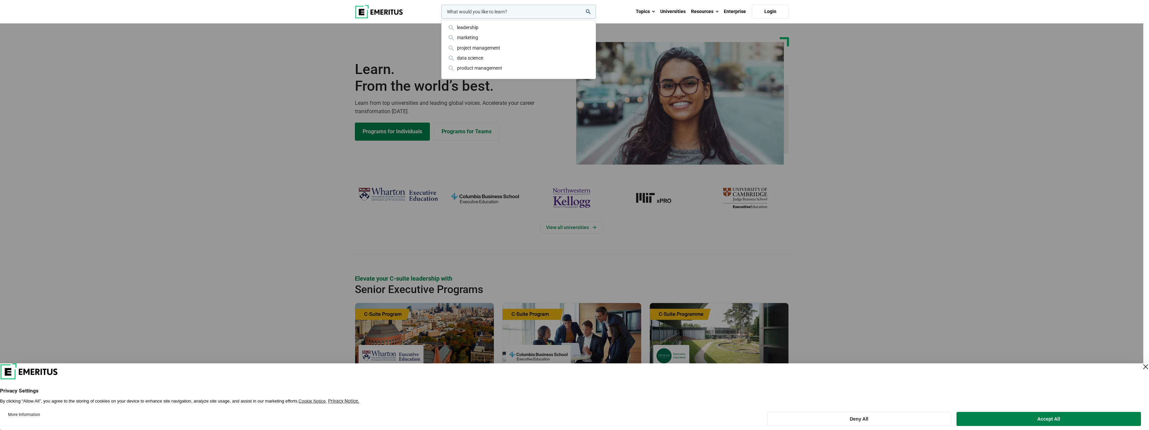 This screenshot has width=1149, height=430. Describe the element at coordinates (519, 37) in the screenshot. I see `div: marketing` at that location.